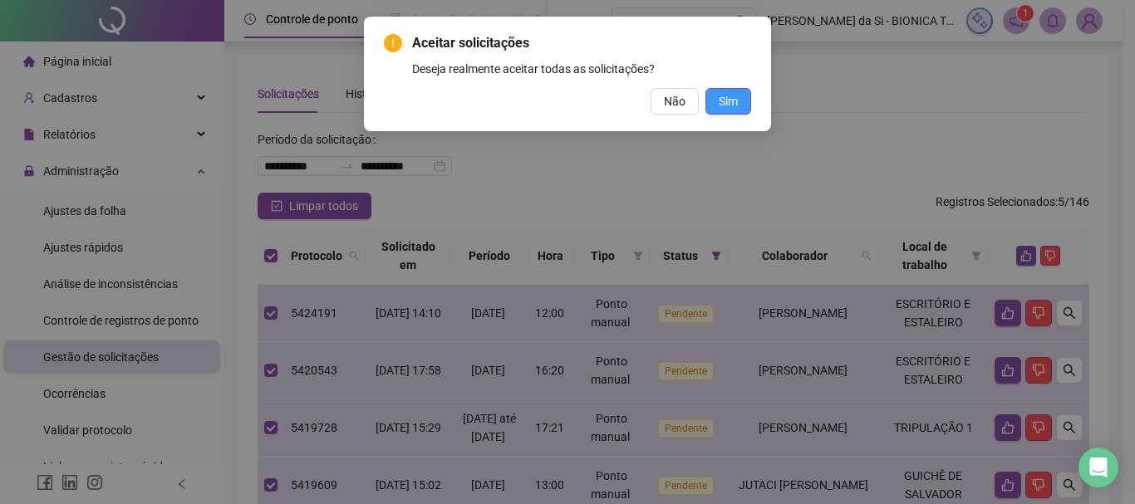 The image size is (1135, 504). What do you see at coordinates (728, 101) in the screenshot?
I see `span: Sim` at bounding box center [728, 101].